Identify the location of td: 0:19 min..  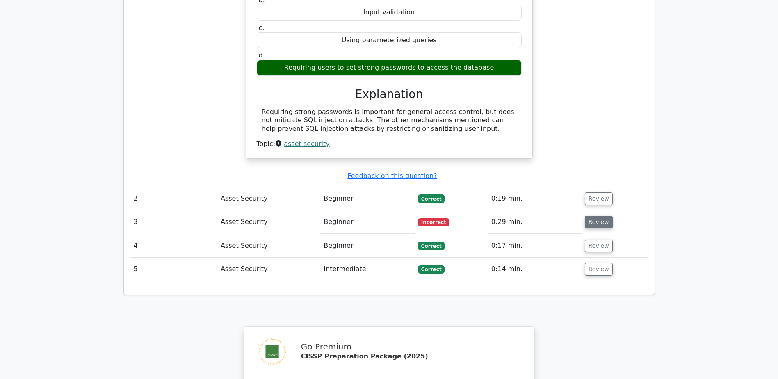
(535, 198).